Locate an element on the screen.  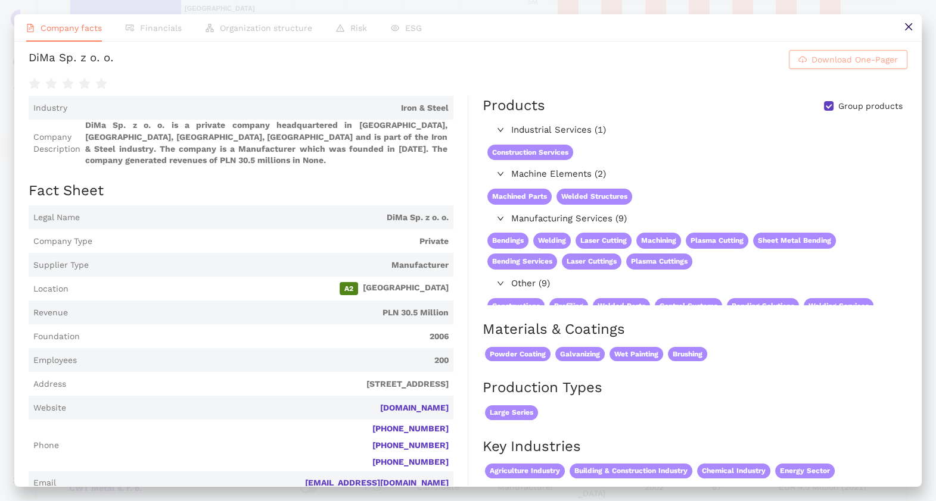
h2: Production Types is located at coordinates (694, 388).